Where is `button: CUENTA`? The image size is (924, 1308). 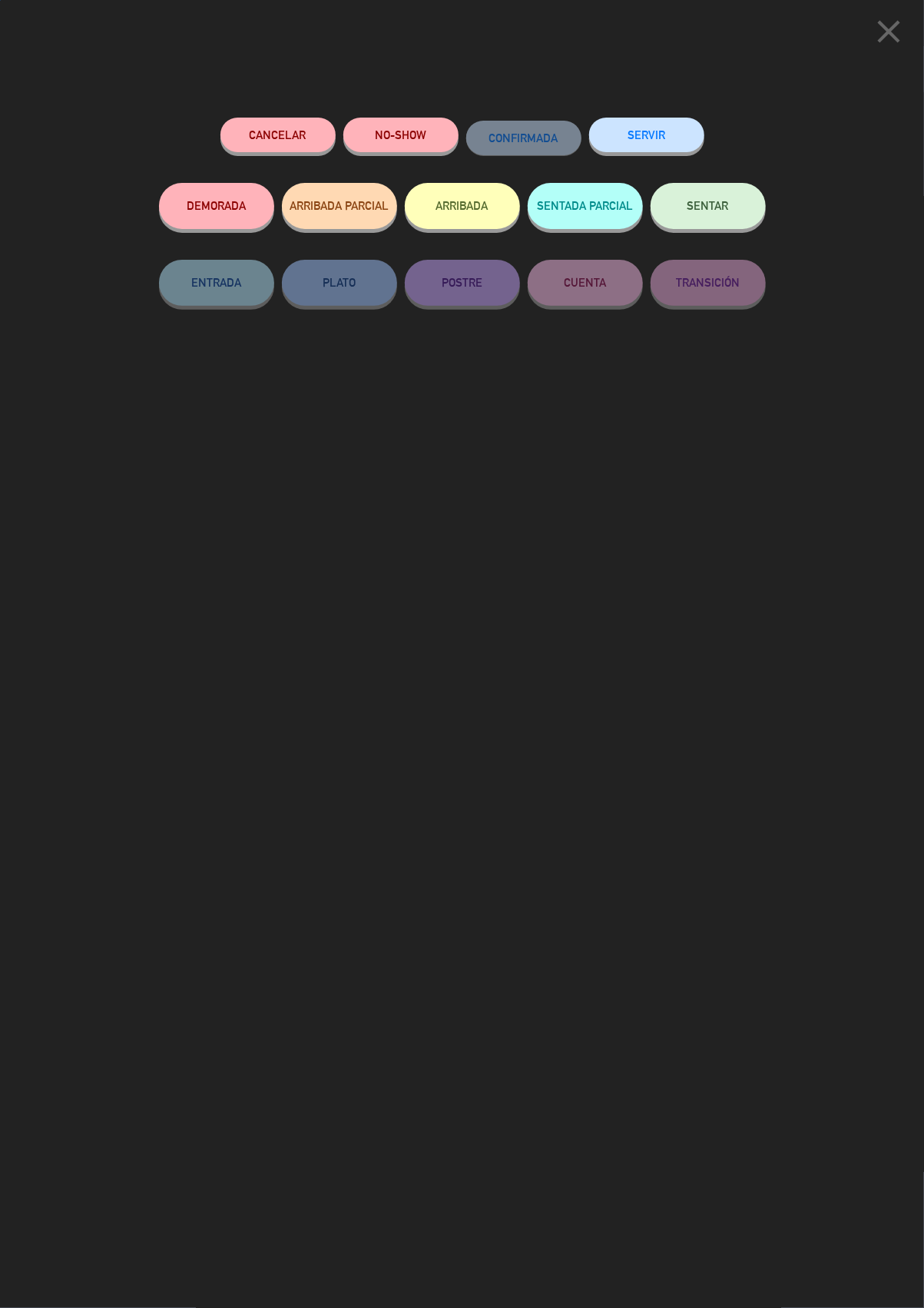
button: CUENTA is located at coordinates (585, 283).